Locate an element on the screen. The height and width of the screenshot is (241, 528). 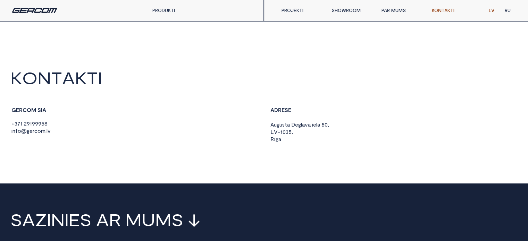
a: PRODUKTI is located at coordinates (164, 10).